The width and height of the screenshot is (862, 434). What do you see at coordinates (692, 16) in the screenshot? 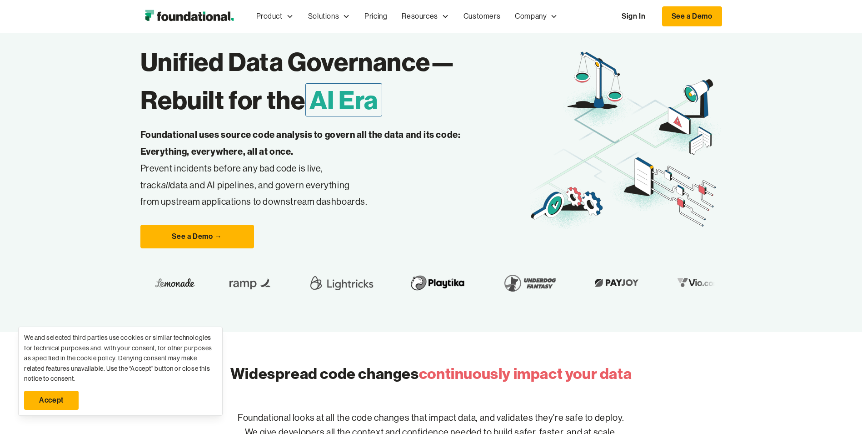
I see `a: See a Demo` at bounding box center [692, 16].